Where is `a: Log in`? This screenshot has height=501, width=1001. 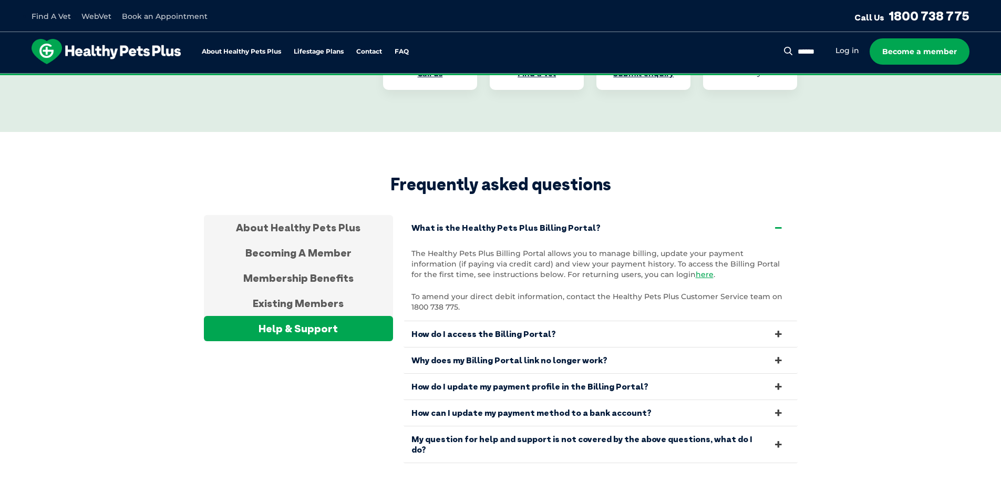
a: Log in is located at coordinates (847, 50).